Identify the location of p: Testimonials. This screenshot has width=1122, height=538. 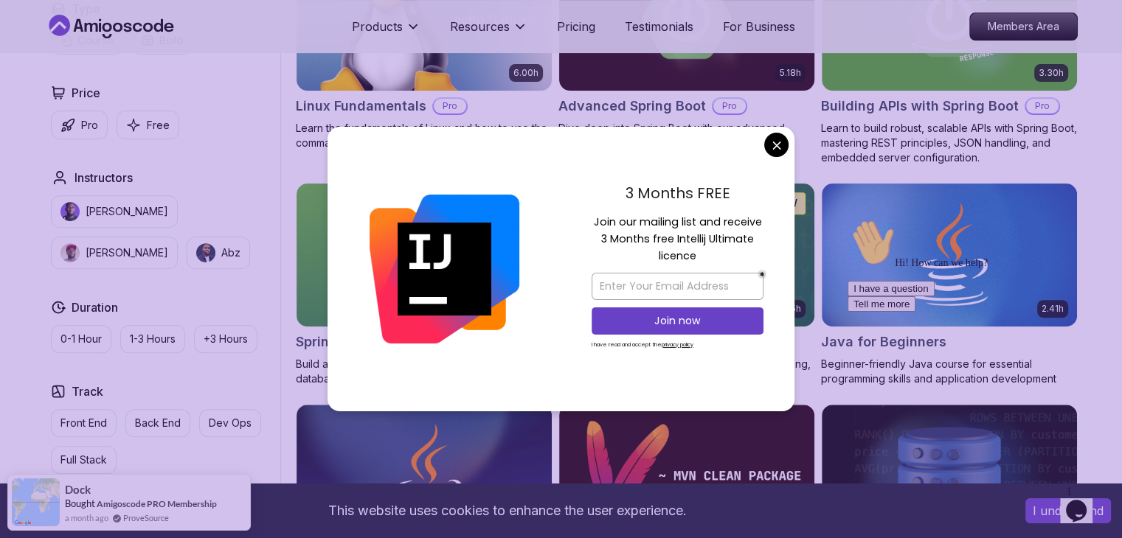
(659, 27).